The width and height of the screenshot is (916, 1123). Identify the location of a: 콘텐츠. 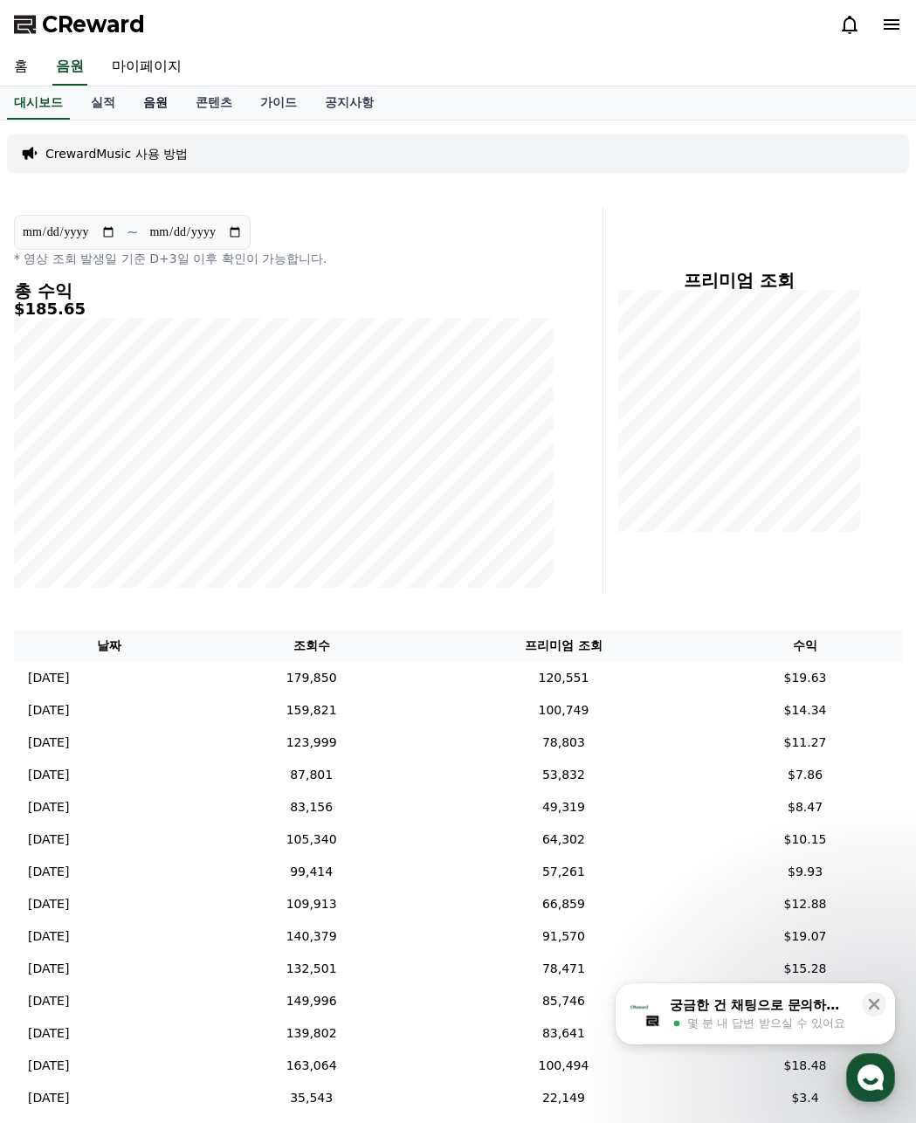
(214, 103).